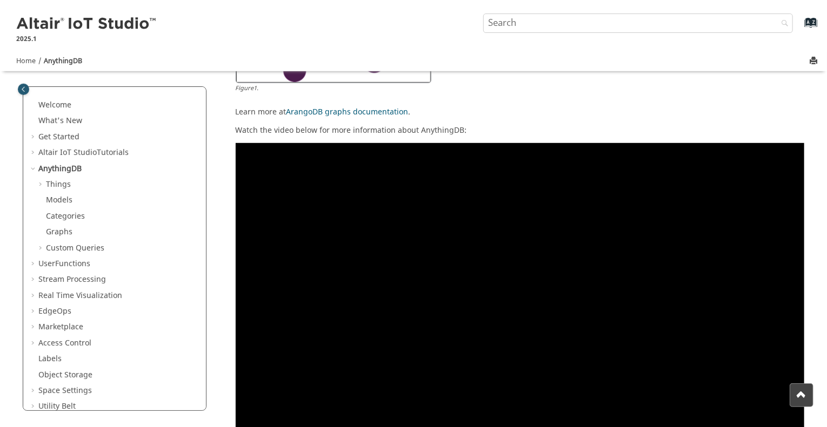 The image size is (827, 427). Describe the element at coordinates (72, 279) in the screenshot. I see `span: Stream Processing` at that location.